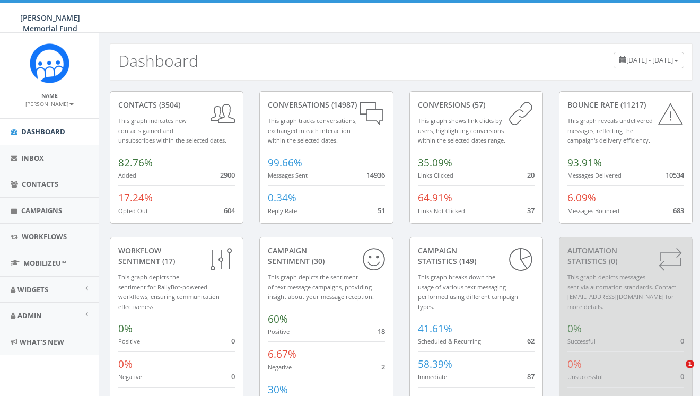 The height and width of the screenshot is (396, 700). Describe the element at coordinates (595, 175) in the screenshot. I see `small: Messages Delivered` at that location.